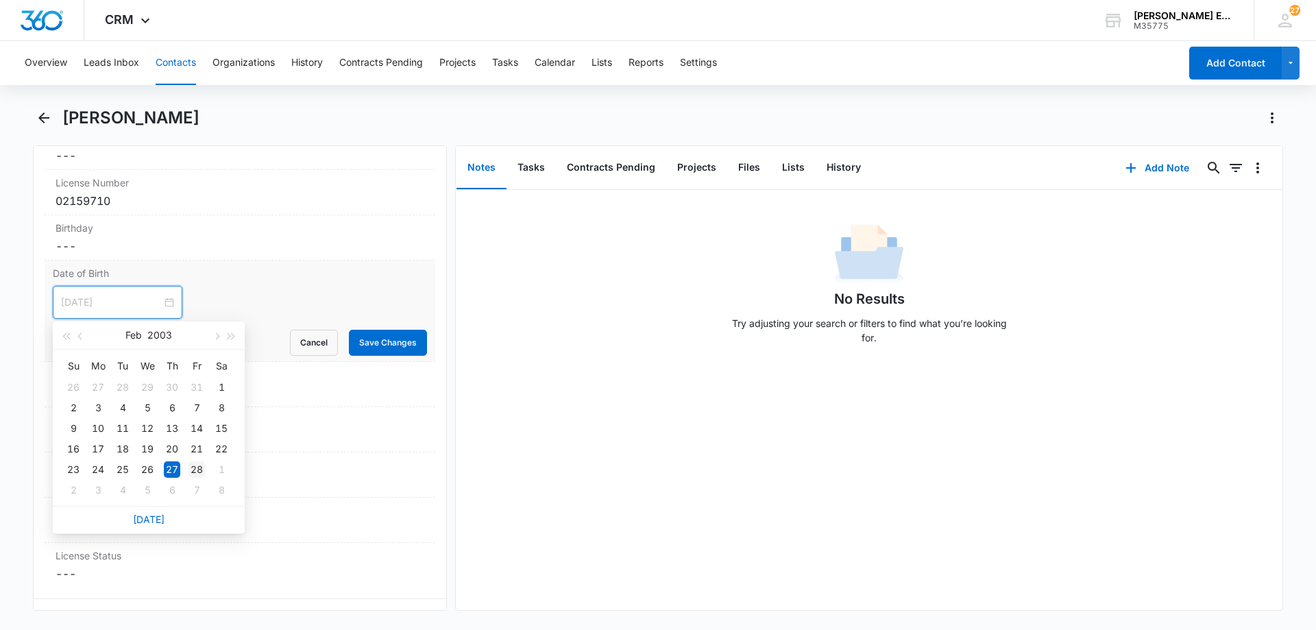 This screenshot has width=1316, height=630. What do you see at coordinates (98, 408) in the screenshot?
I see `td: 2003-02-03` at bounding box center [98, 408].